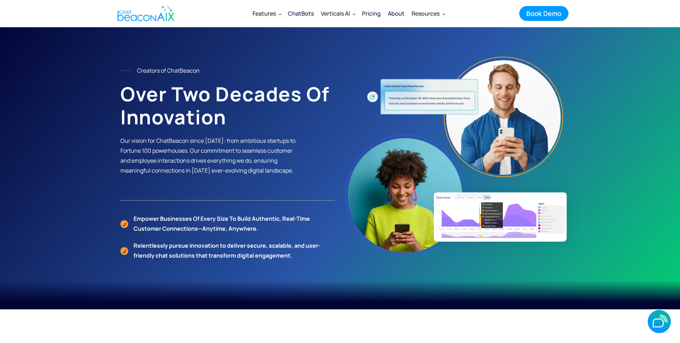  What do you see at coordinates (544, 13) in the screenshot?
I see `a: Book Demo` at bounding box center [544, 13].